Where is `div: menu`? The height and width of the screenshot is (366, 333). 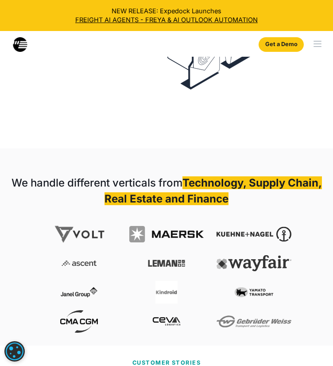
div: menu is located at coordinates (320, 44).